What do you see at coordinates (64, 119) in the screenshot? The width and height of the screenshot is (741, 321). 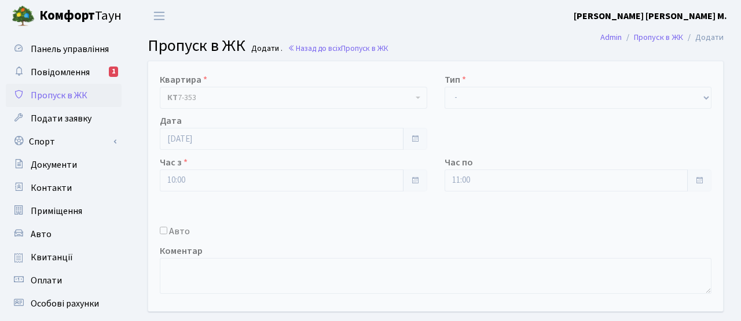 I see `a: Подати заявку` at bounding box center [64, 119].